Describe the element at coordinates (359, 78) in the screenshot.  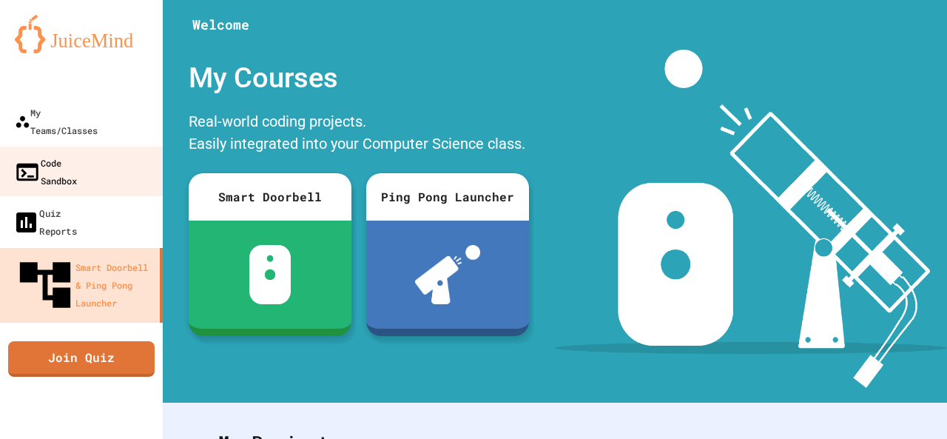
I see `div: My Courses` at that location.